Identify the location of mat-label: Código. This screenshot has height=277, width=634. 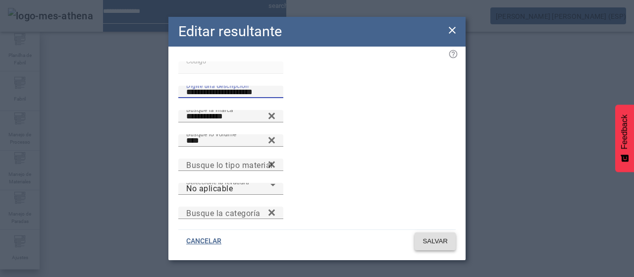
(196, 61).